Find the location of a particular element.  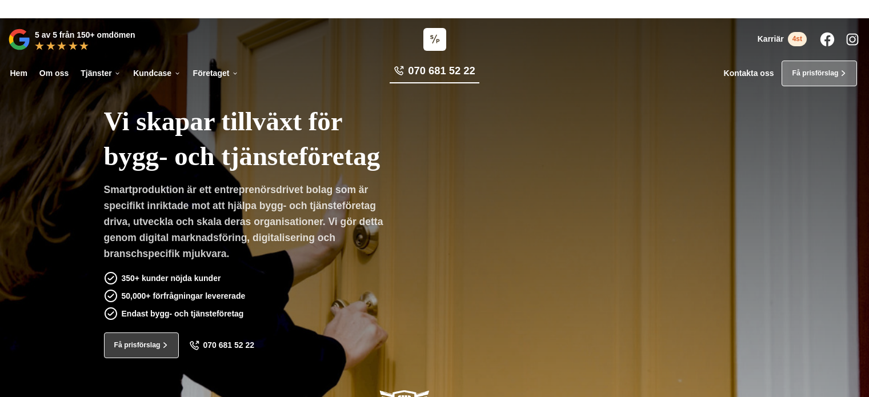

span: Karriär is located at coordinates (770, 39).